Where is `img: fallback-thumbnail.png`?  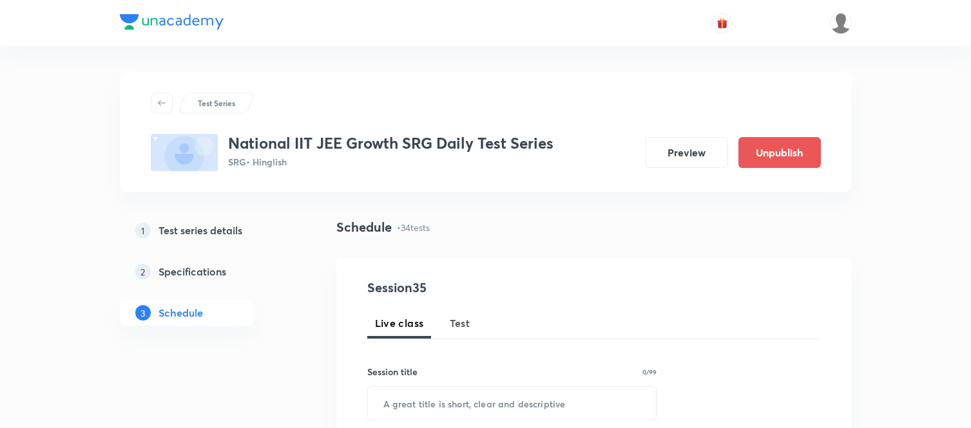
img: fallback-thumbnail.png is located at coordinates (184, 153).